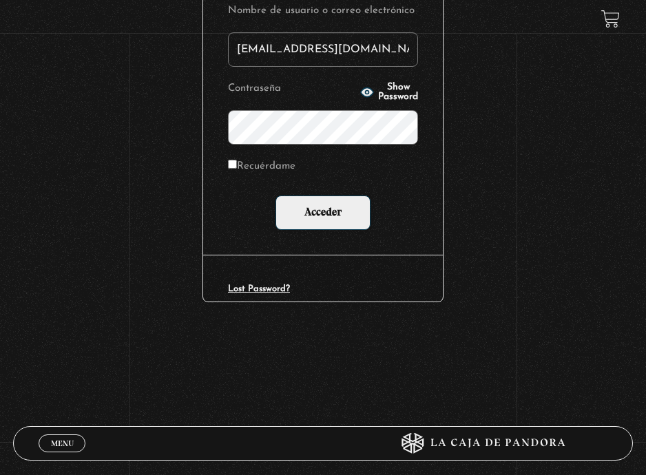 This screenshot has height=475, width=646. Describe the element at coordinates (262, 167) in the screenshot. I see `label: Recuérdame` at that location.